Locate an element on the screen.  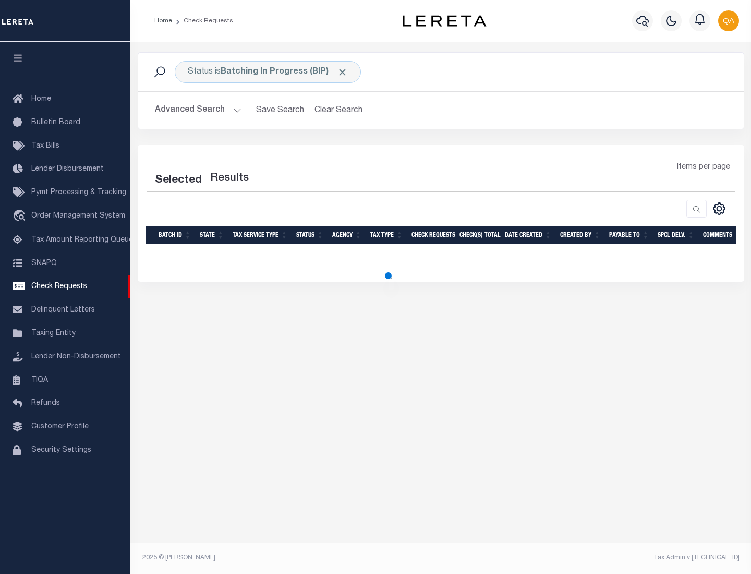
span: Items per page is located at coordinates (704, 167).